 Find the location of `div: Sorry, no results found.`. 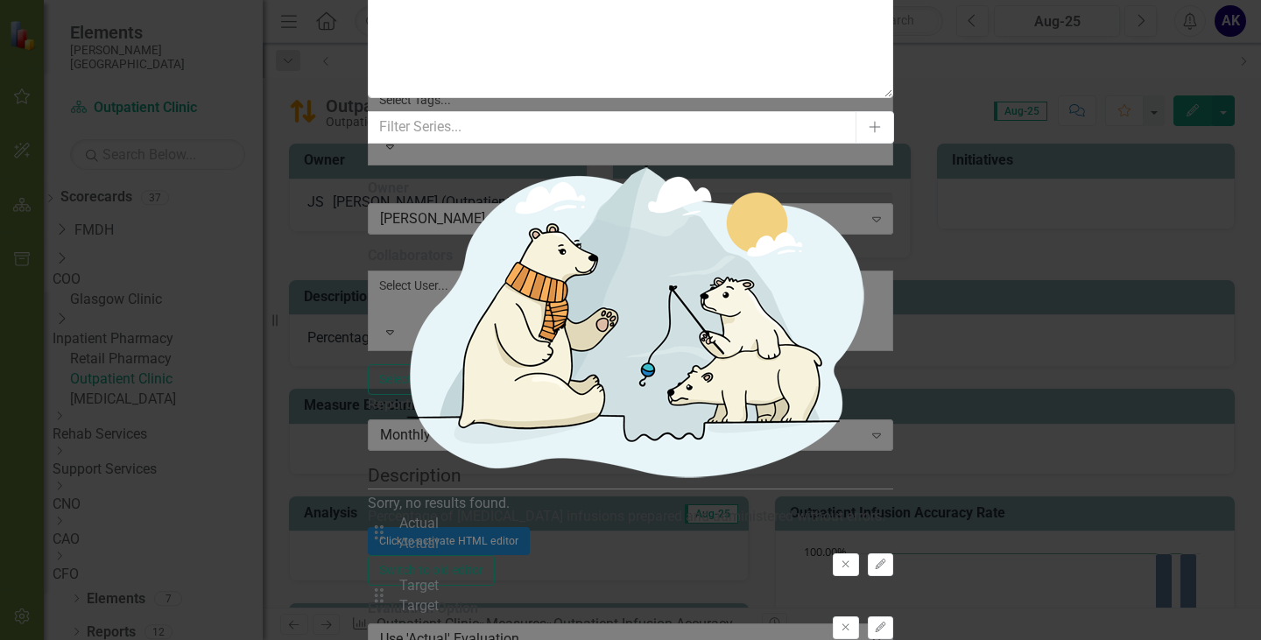

div: Sorry, no results found. is located at coordinates (630, 503).